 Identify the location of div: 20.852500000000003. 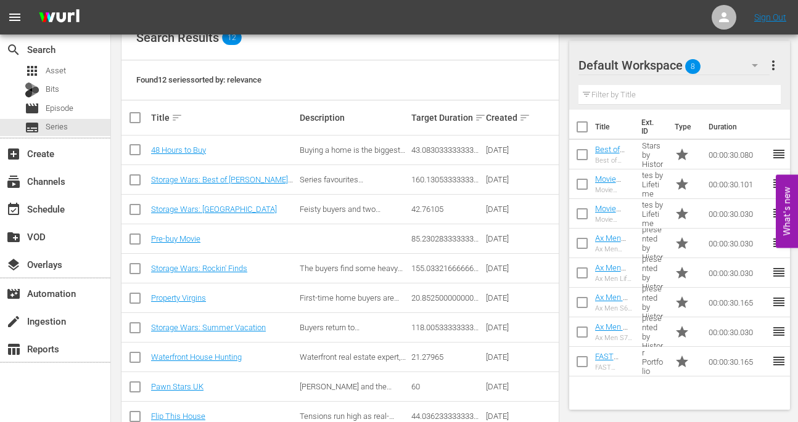
(447, 298).